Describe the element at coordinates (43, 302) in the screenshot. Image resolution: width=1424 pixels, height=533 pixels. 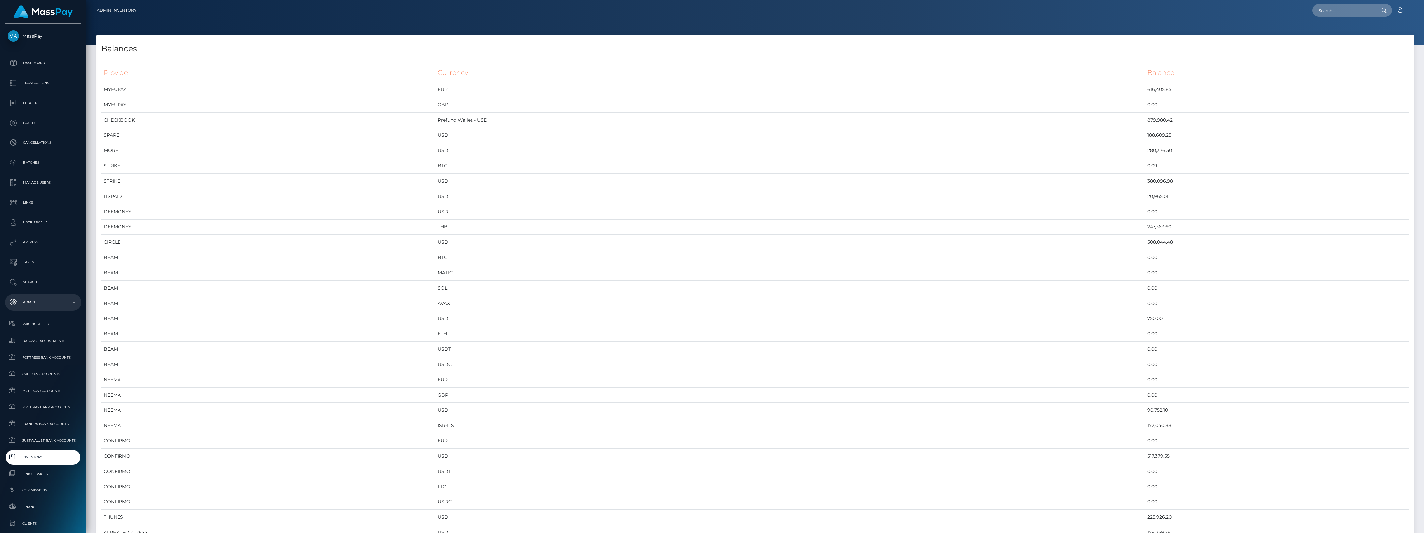
I see `p: Admin` at that location.